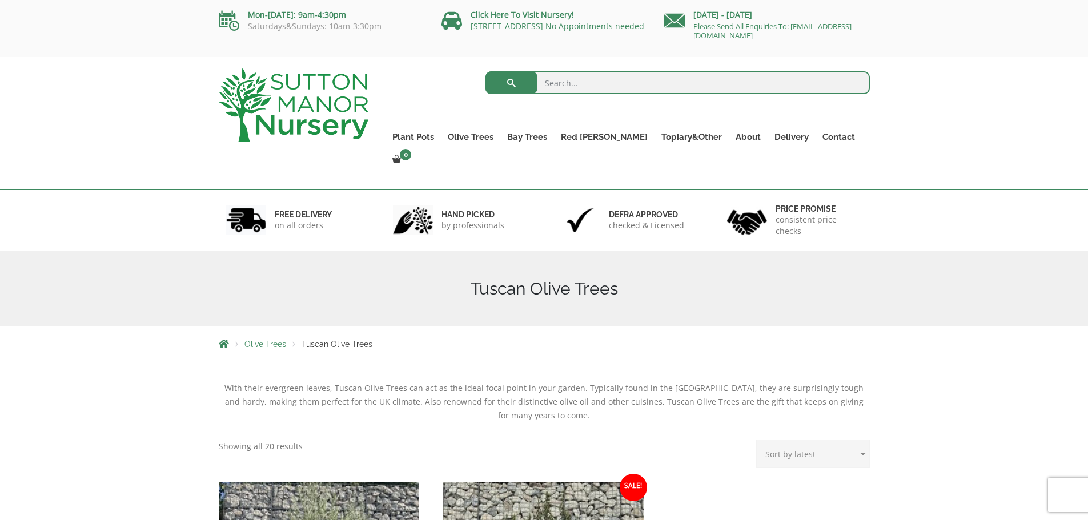  I want to click on h1: Tuscan Olive Trees, so click(544, 289).